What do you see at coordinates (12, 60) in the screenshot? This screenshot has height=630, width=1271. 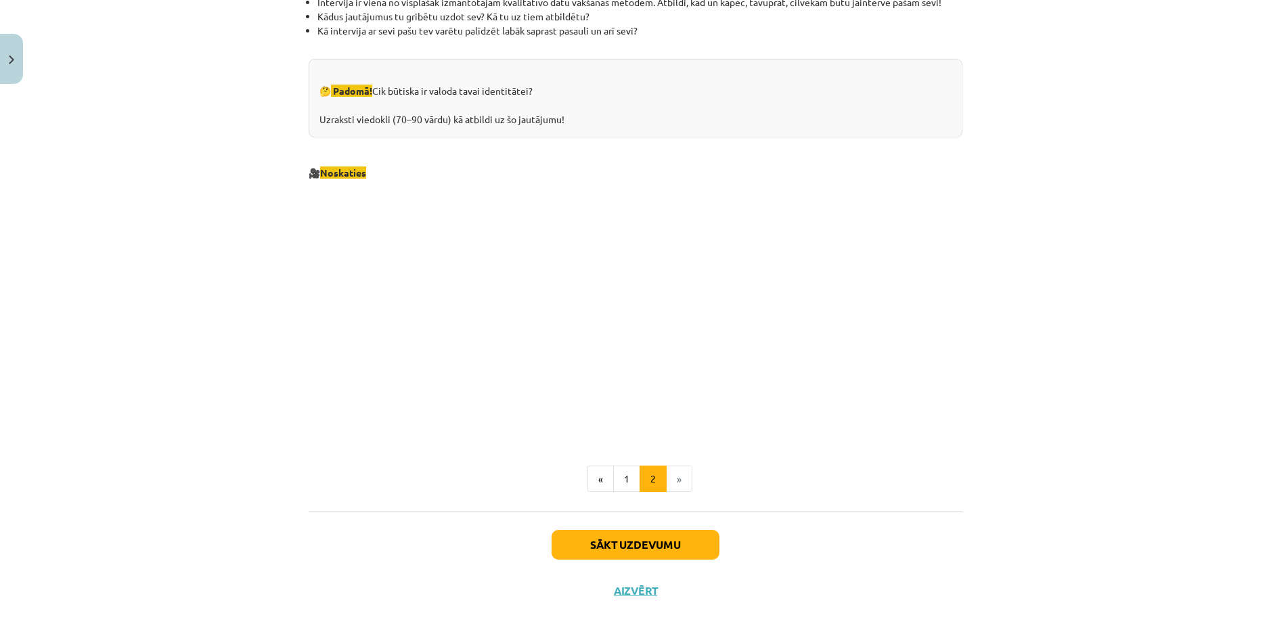 I see `img: icon-close-lesson-0947bae3869378f0d4975bcd49f059093ad1ed9edebbc8119c70593378902aed.svg` at bounding box center [12, 60].